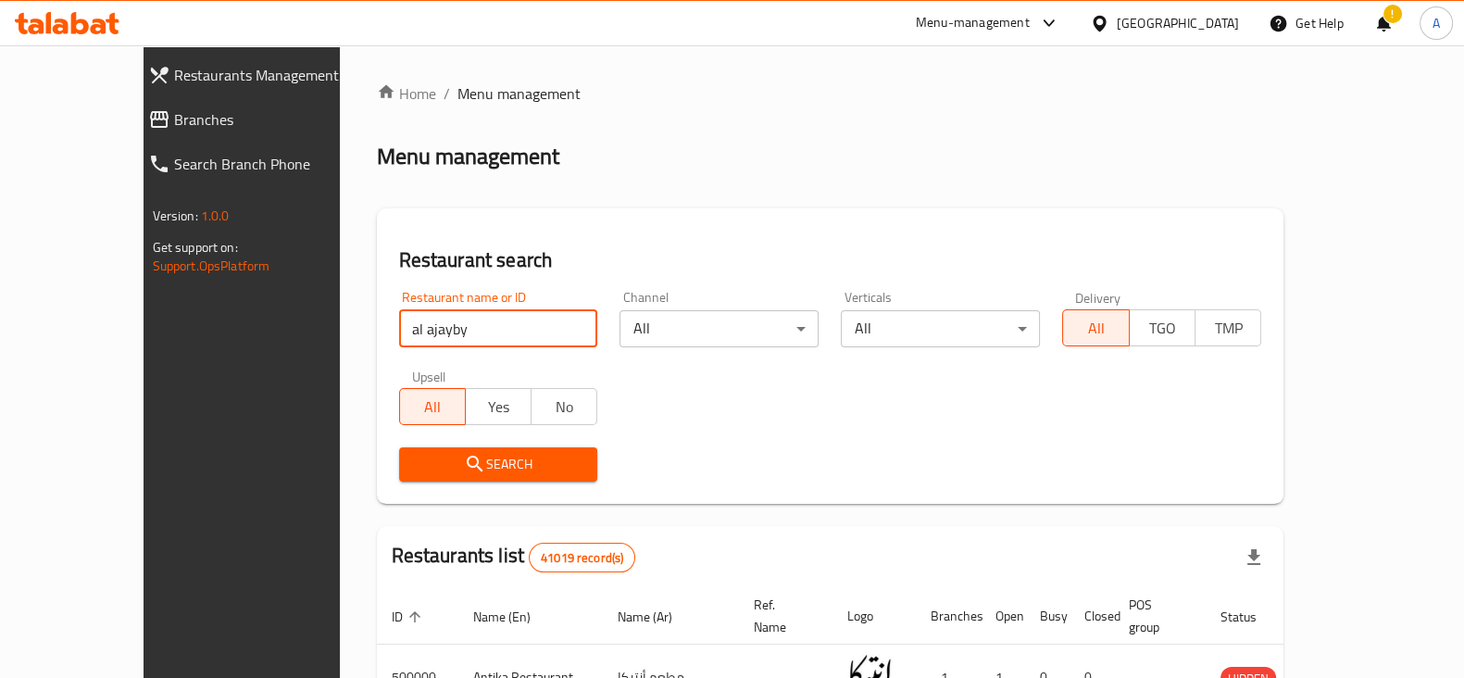  Describe the element at coordinates (874, 616) in the screenshot. I see `th: Logo` at that location.